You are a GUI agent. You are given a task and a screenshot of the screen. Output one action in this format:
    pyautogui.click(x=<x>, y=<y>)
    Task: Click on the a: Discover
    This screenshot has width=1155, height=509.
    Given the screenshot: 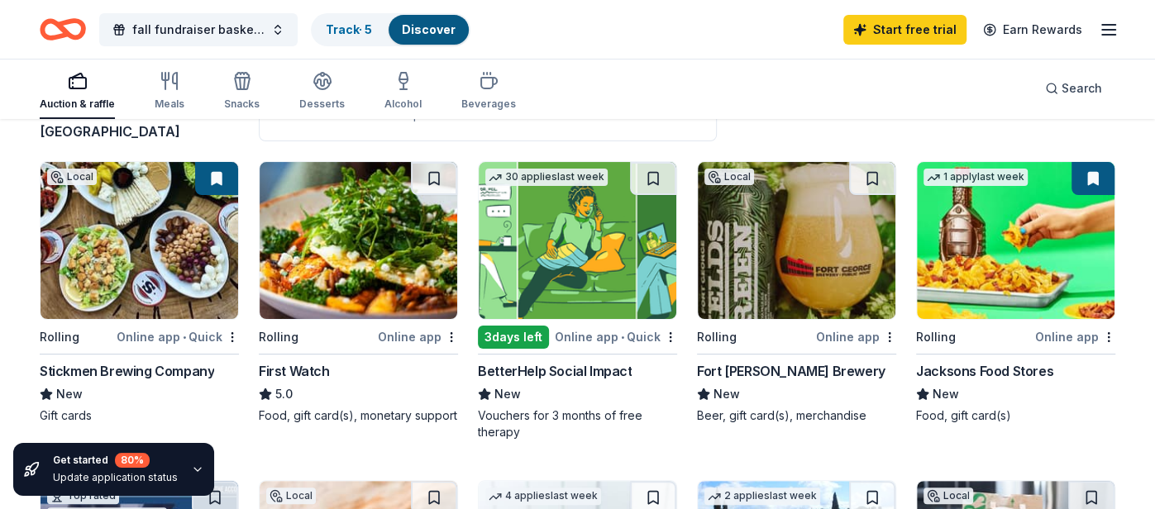 What is the action you would take?
    pyautogui.click(x=428, y=29)
    